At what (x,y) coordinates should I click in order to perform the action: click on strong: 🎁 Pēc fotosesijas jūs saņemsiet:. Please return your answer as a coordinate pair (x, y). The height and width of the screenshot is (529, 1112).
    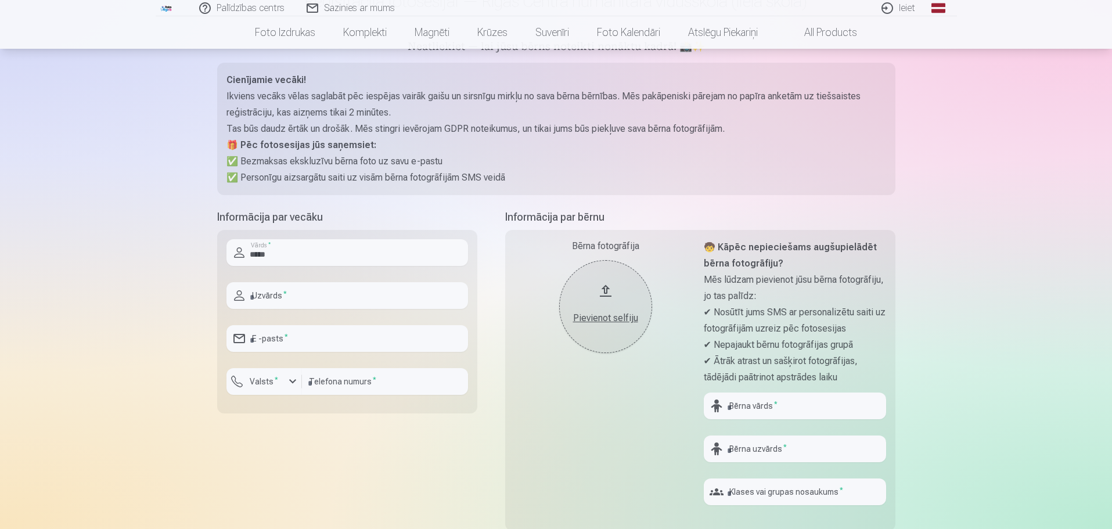
    Looking at the image, I should click on (301, 145).